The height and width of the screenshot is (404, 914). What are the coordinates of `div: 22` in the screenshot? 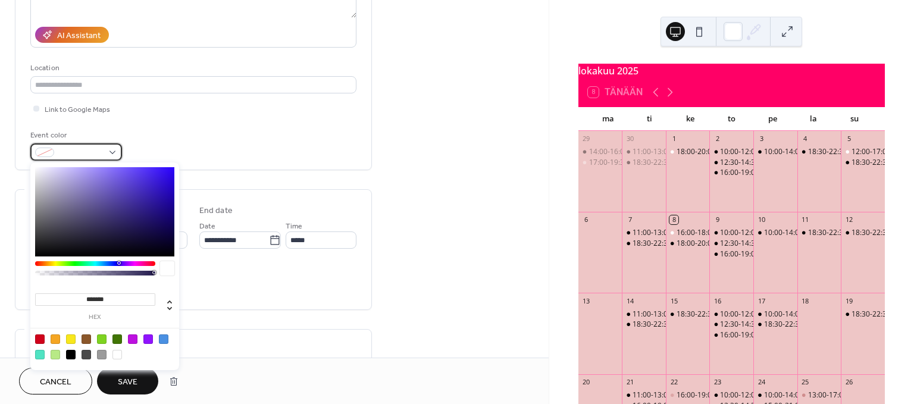 It's located at (673, 382).